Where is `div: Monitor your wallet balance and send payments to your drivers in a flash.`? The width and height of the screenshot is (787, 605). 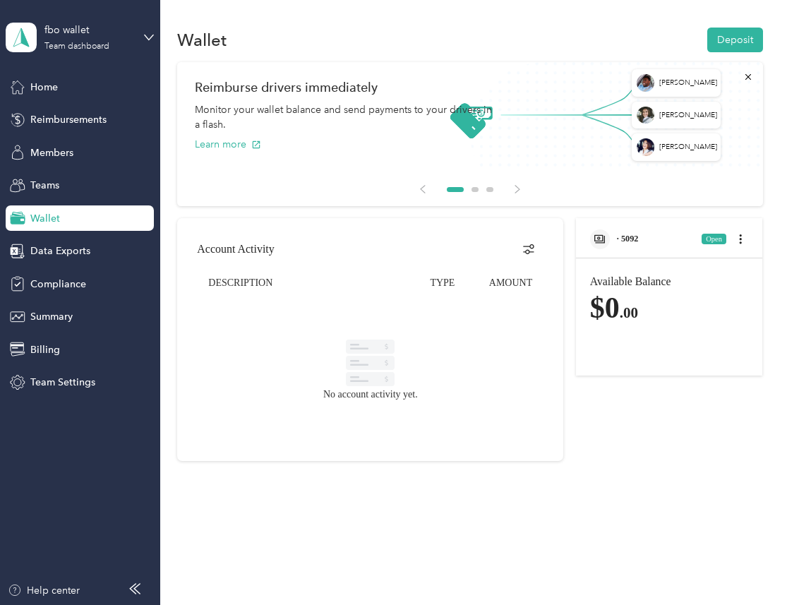 div: Monitor your wallet balance and send payments to your drivers in a flash. is located at coordinates (346, 117).